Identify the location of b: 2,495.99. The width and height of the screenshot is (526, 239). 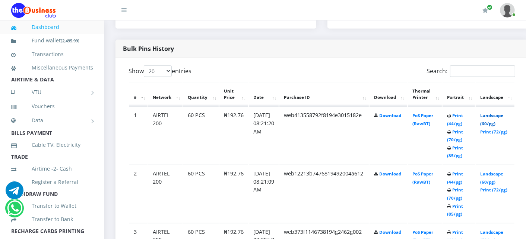
(70, 41).